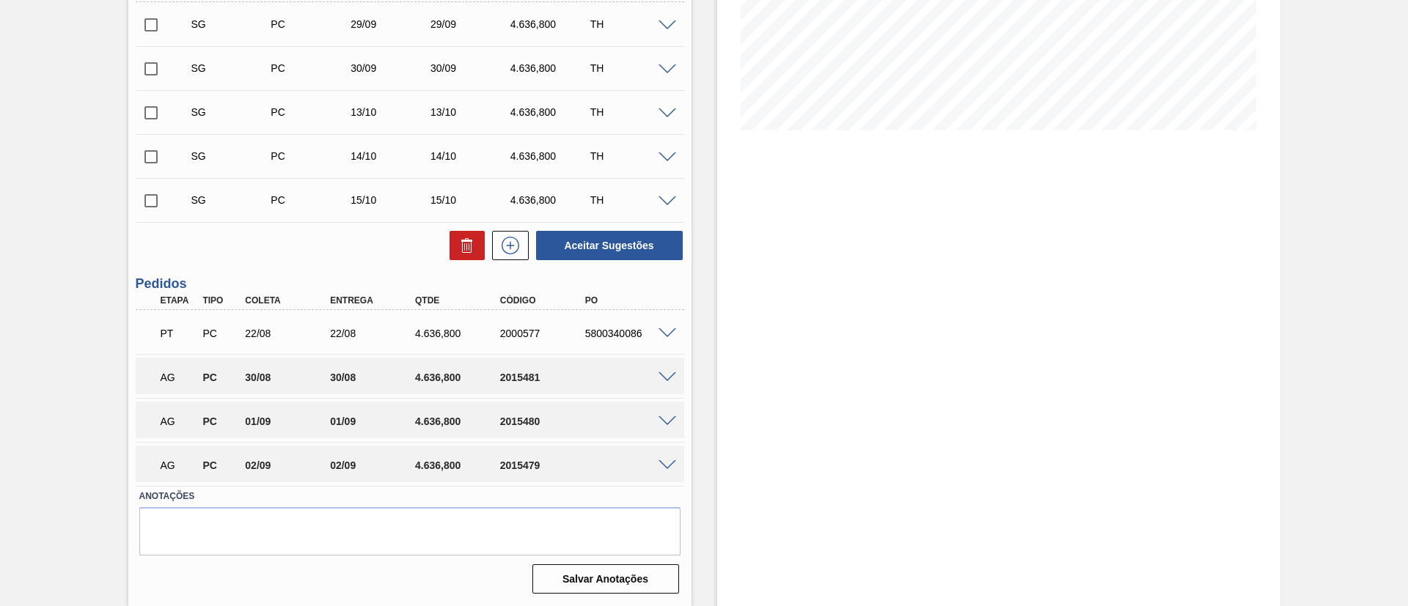 The width and height of the screenshot is (1408, 606). I want to click on div: 2015480, so click(544, 422).